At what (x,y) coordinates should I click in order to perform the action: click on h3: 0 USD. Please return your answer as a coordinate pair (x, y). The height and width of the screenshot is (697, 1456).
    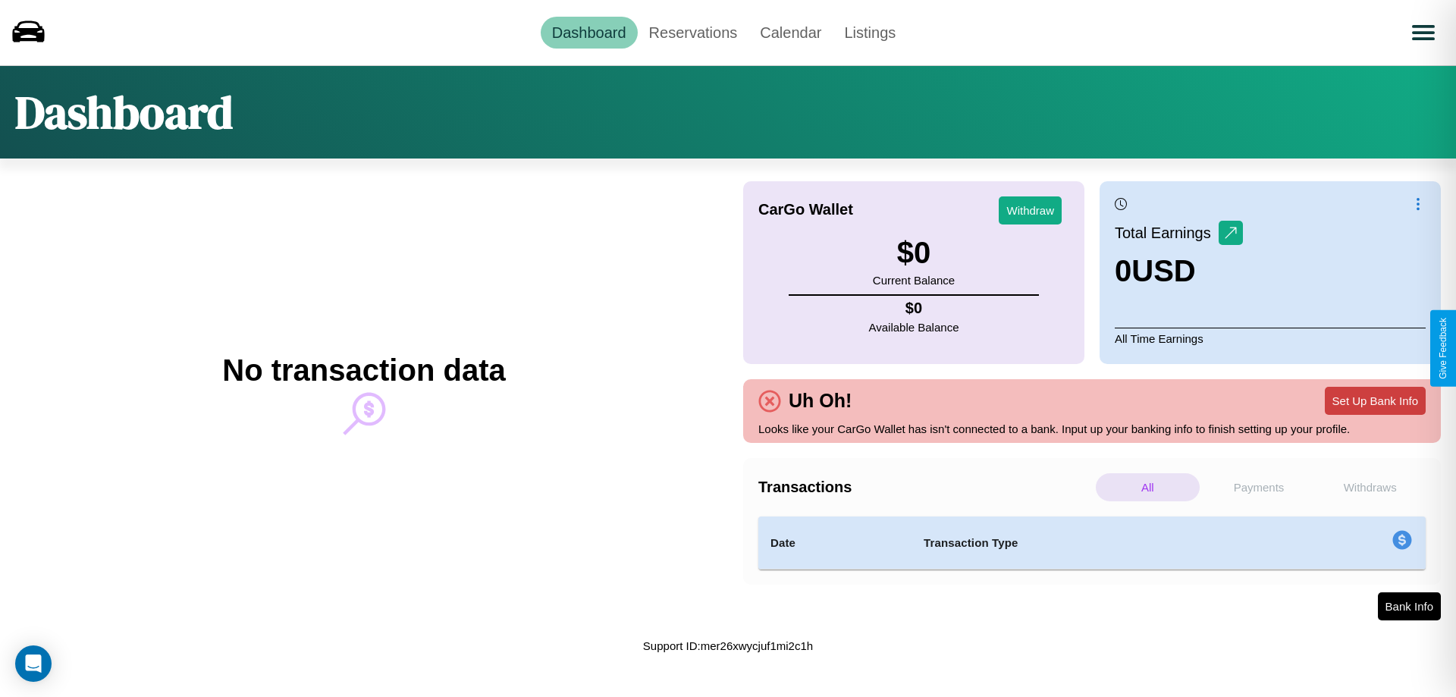
    Looking at the image, I should click on (1179, 271).